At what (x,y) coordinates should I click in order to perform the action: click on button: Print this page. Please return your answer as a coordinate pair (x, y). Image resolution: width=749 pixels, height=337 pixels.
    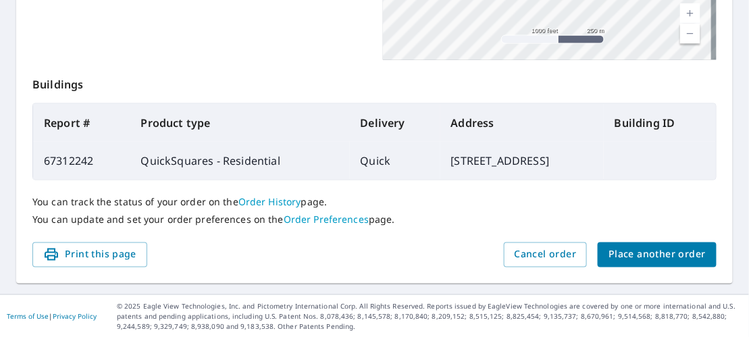
    Looking at the image, I should click on (90, 254).